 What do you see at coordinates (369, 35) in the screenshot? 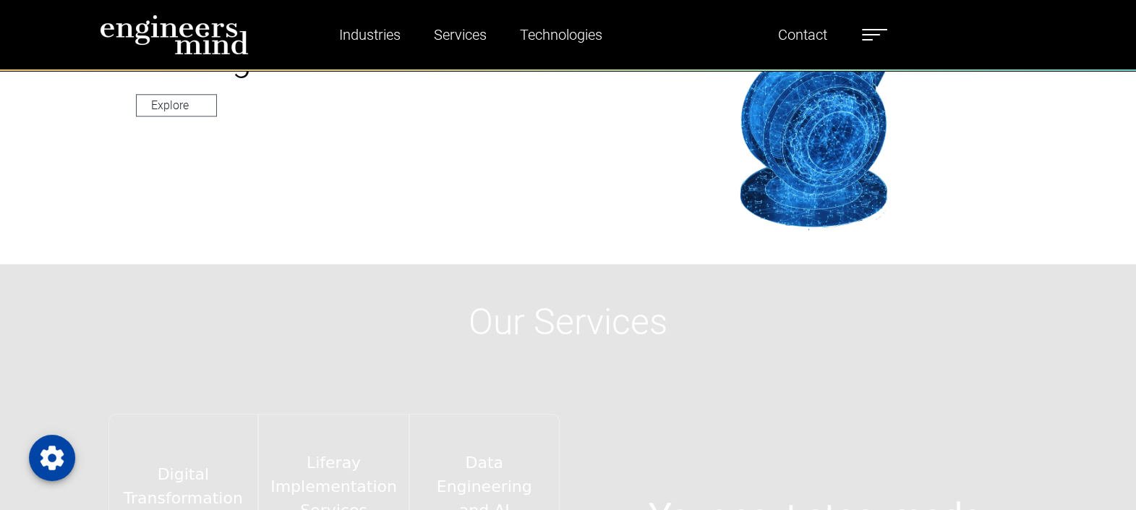
I see `a: Industries` at bounding box center [369, 35].